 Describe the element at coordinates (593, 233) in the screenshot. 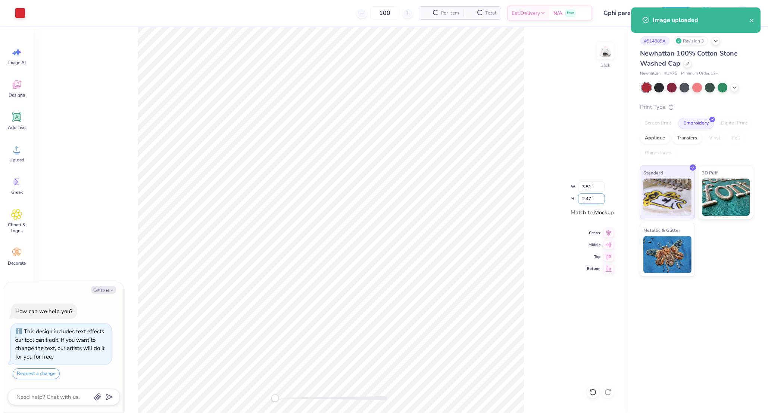

I see `span: Center` at that location.